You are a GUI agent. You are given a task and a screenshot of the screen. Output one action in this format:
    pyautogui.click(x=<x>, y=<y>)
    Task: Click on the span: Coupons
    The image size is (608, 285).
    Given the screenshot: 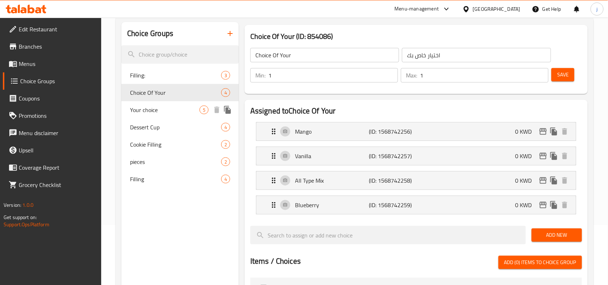 What is the action you would take?
    pyautogui.click(x=57, y=98)
    